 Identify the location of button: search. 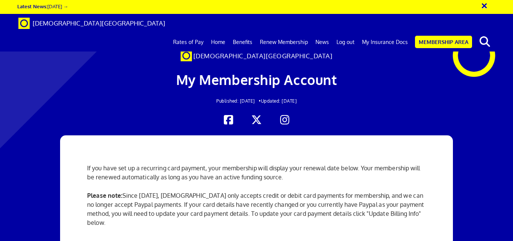
(485, 42).